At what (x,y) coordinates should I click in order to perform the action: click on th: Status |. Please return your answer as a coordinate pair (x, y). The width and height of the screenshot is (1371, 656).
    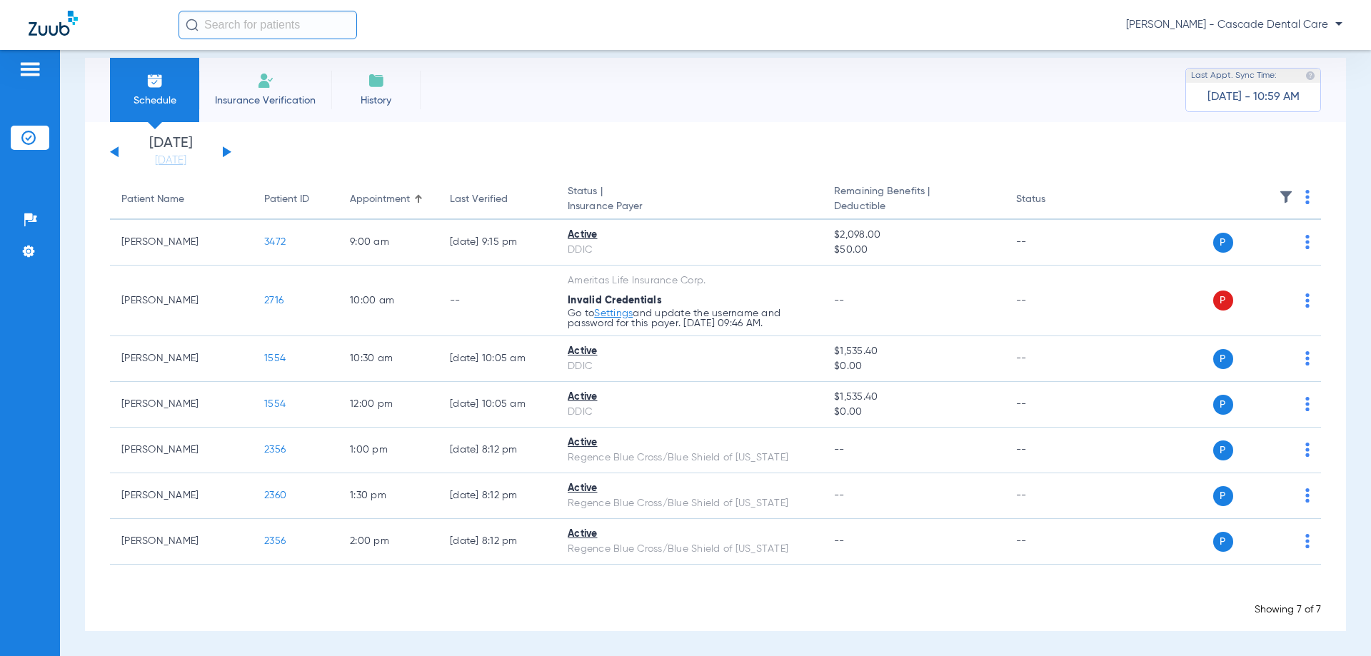
    Looking at the image, I should click on (689, 200).